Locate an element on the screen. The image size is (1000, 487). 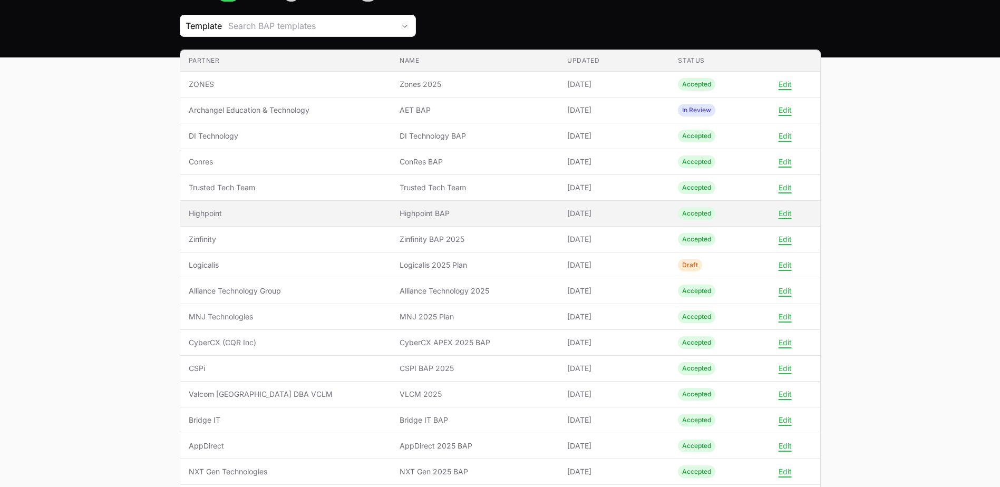
span: Bridge IT is located at coordinates (286, 420).